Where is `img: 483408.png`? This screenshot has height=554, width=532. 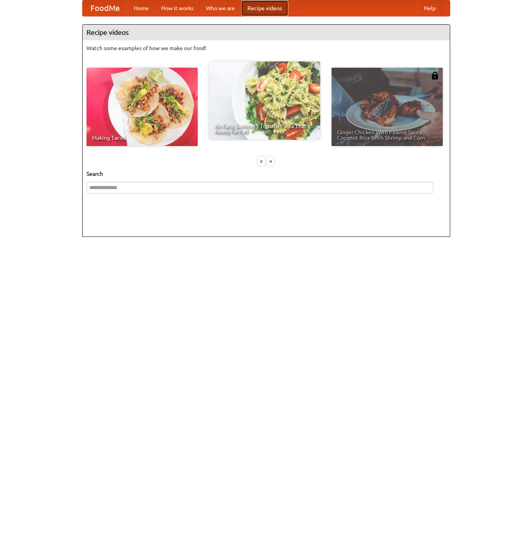
img: 483408.png is located at coordinates (435, 75).